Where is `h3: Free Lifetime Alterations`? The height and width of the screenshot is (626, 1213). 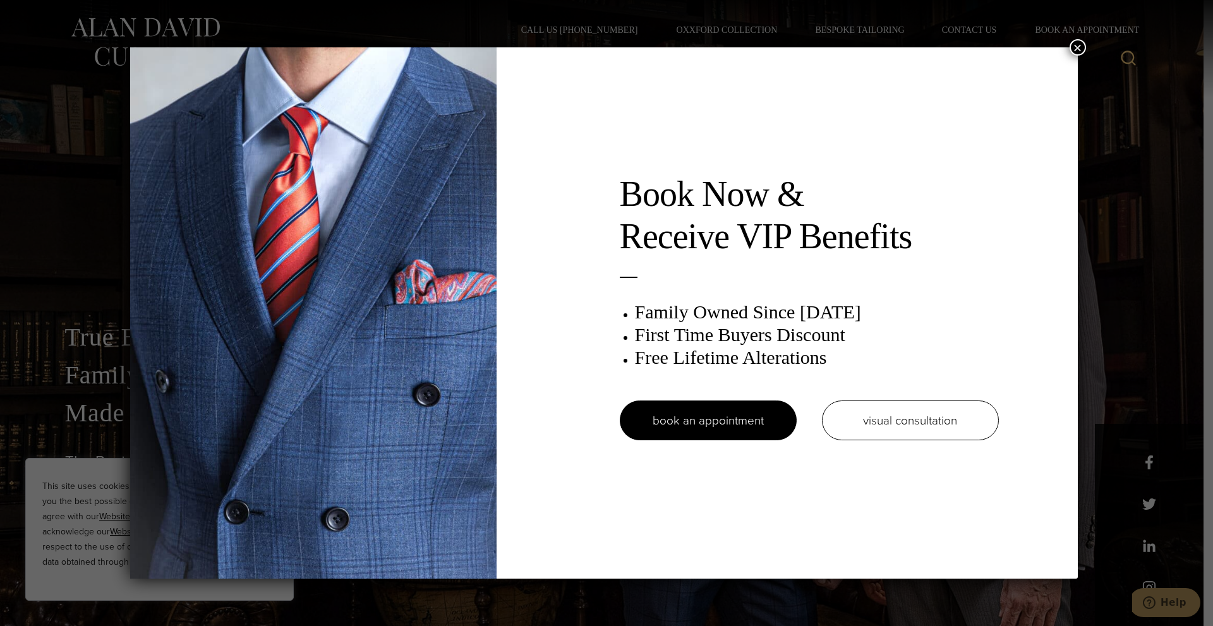 h3: Free Lifetime Alterations is located at coordinates (817, 358).